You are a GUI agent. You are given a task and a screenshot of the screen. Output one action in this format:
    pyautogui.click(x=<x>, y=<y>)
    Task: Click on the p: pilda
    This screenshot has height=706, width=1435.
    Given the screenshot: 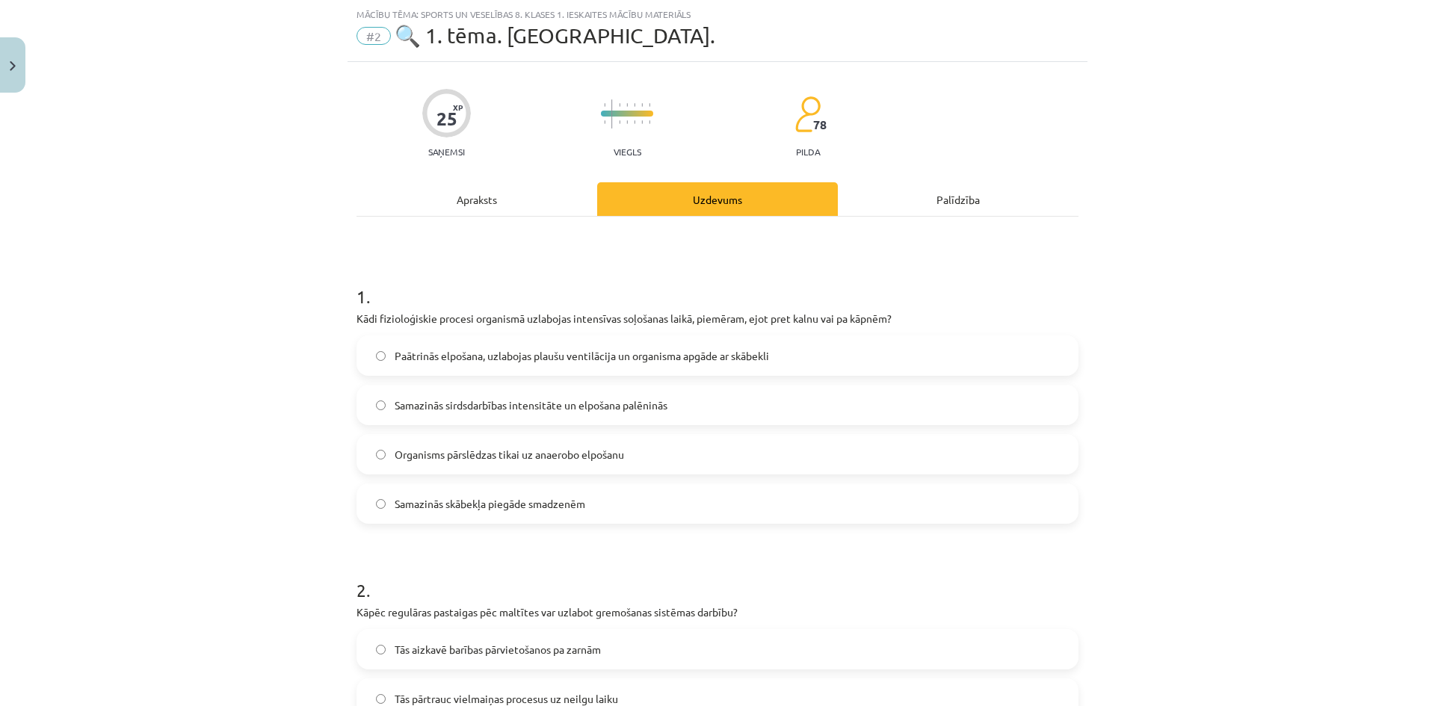 What is the action you would take?
    pyautogui.click(x=808, y=152)
    